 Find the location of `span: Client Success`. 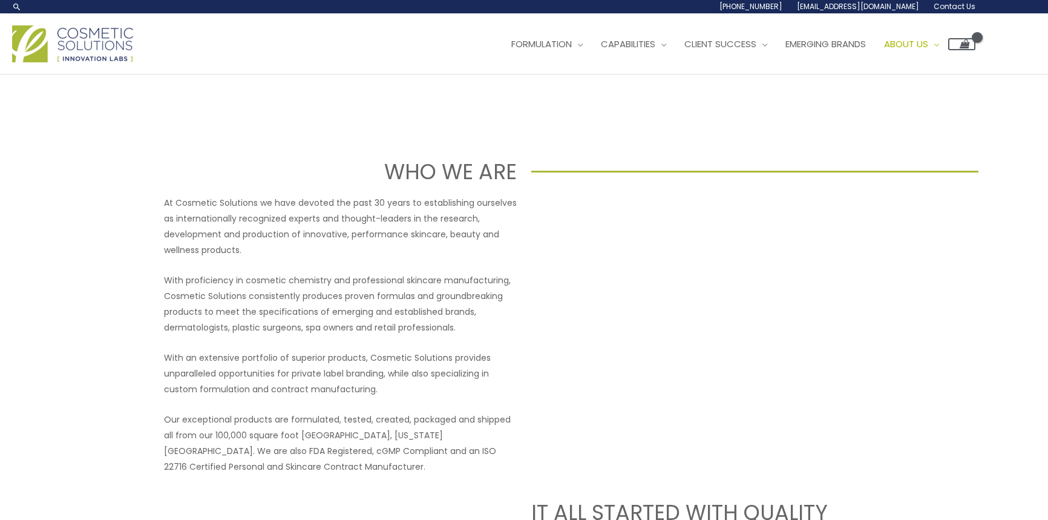

span: Client Success is located at coordinates (720, 44).